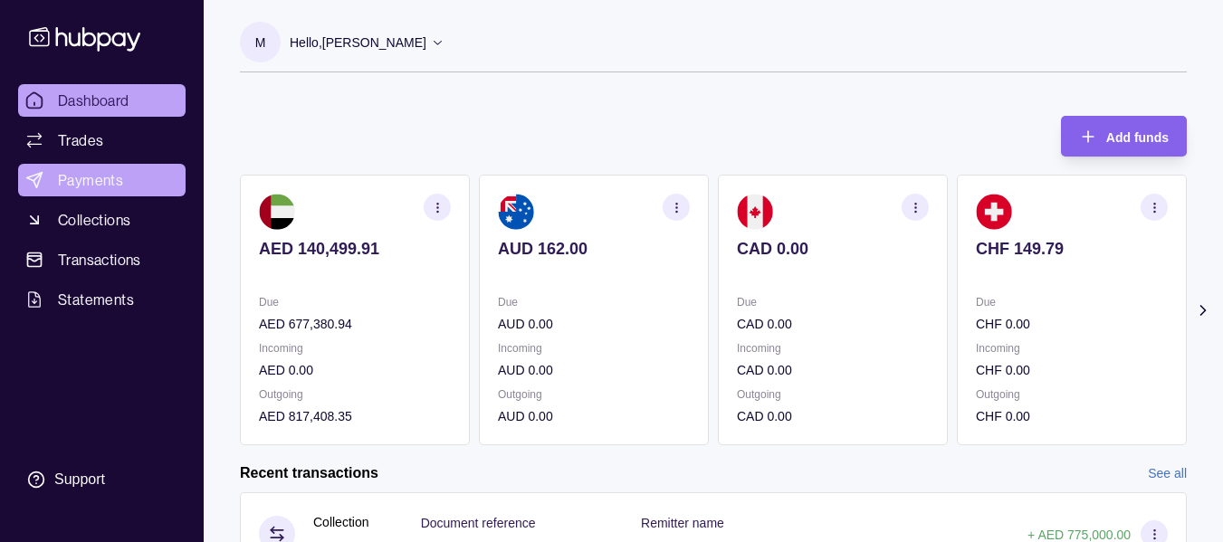 Image resolution: width=1223 pixels, height=542 pixels. Describe the element at coordinates (516, 212) in the screenshot. I see `img: au` at that location.